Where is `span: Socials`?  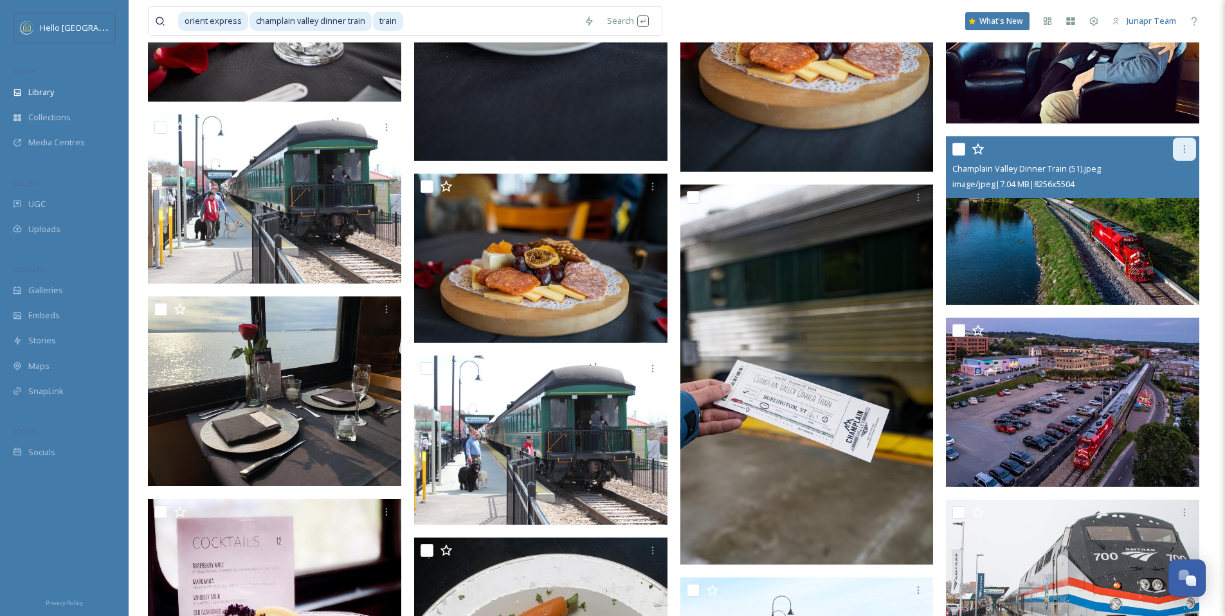 span: Socials is located at coordinates (42, 452).